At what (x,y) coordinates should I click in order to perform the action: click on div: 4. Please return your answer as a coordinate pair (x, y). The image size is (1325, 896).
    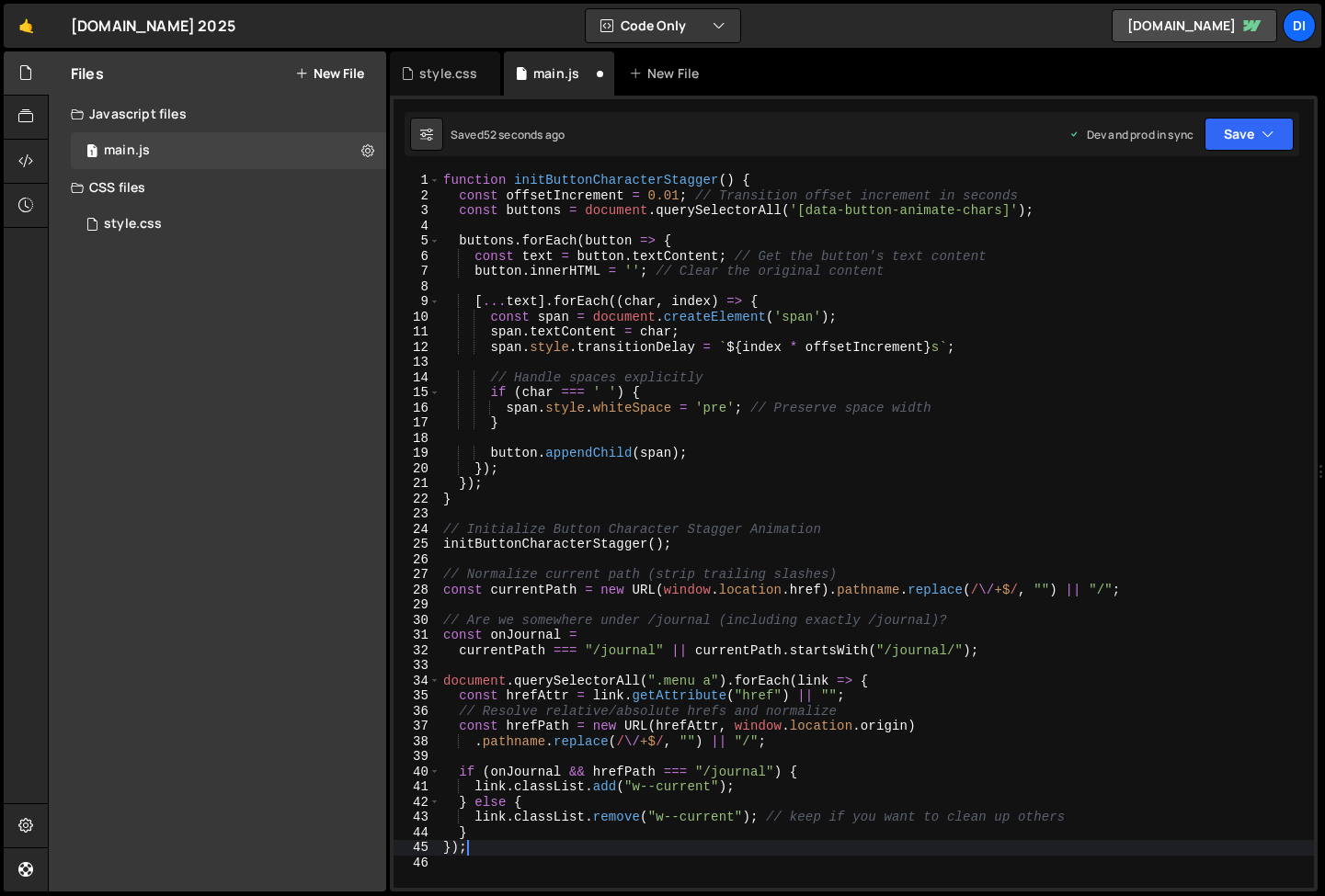
    Looking at the image, I should click on (416, 226).